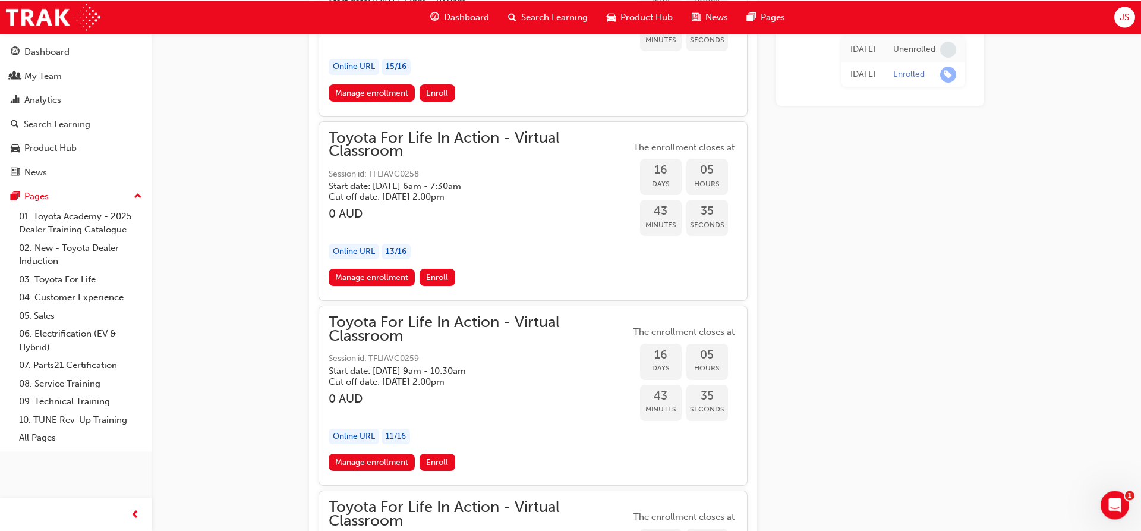 This screenshot has width=1141, height=531. What do you see at coordinates (80, 296) in the screenshot?
I see `a: 04. Customer Experience` at bounding box center [80, 296].